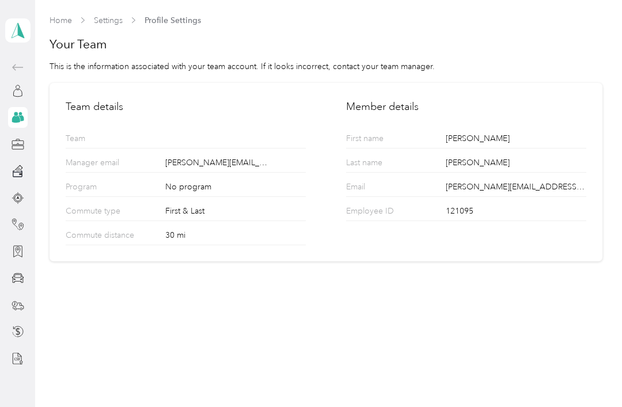  Describe the element at coordinates (235, 212) in the screenshot. I see `div: First & Last` at that location.